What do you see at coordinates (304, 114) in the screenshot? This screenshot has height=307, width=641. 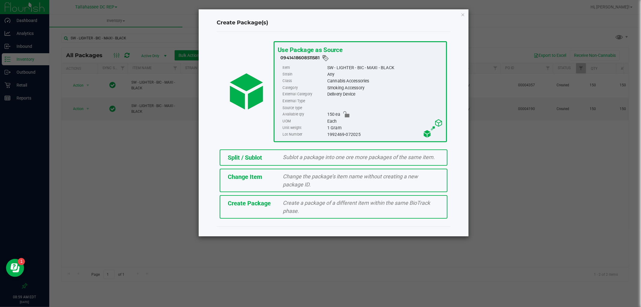 I see `label: Available qty` at bounding box center [304, 114].